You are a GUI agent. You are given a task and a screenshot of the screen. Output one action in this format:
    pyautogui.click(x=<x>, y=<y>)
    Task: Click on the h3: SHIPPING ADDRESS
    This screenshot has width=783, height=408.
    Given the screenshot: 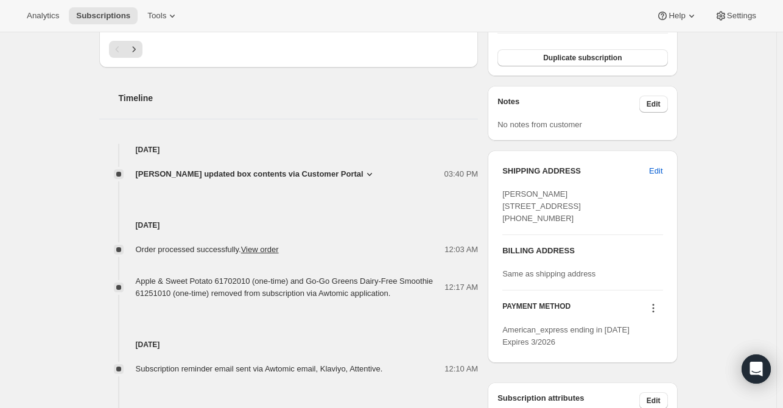 What is the action you would take?
    pyautogui.click(x=575, y=171)
    